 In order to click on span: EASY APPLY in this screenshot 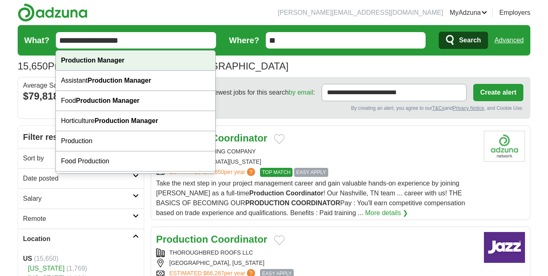, I will do `click(311, 172)`.